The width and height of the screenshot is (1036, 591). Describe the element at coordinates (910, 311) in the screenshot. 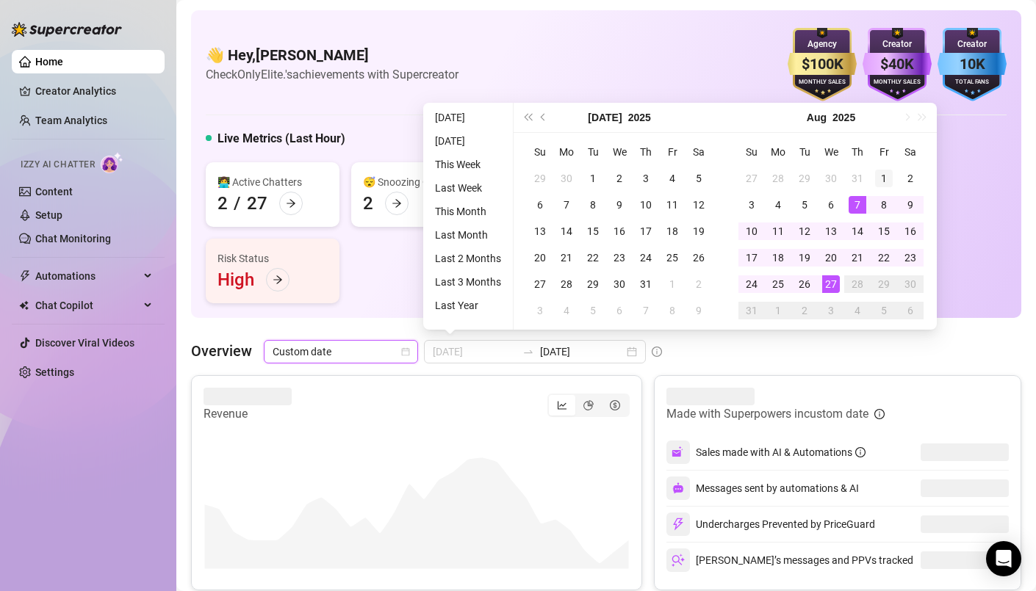

I see `td: 2025-09-06` at that location.